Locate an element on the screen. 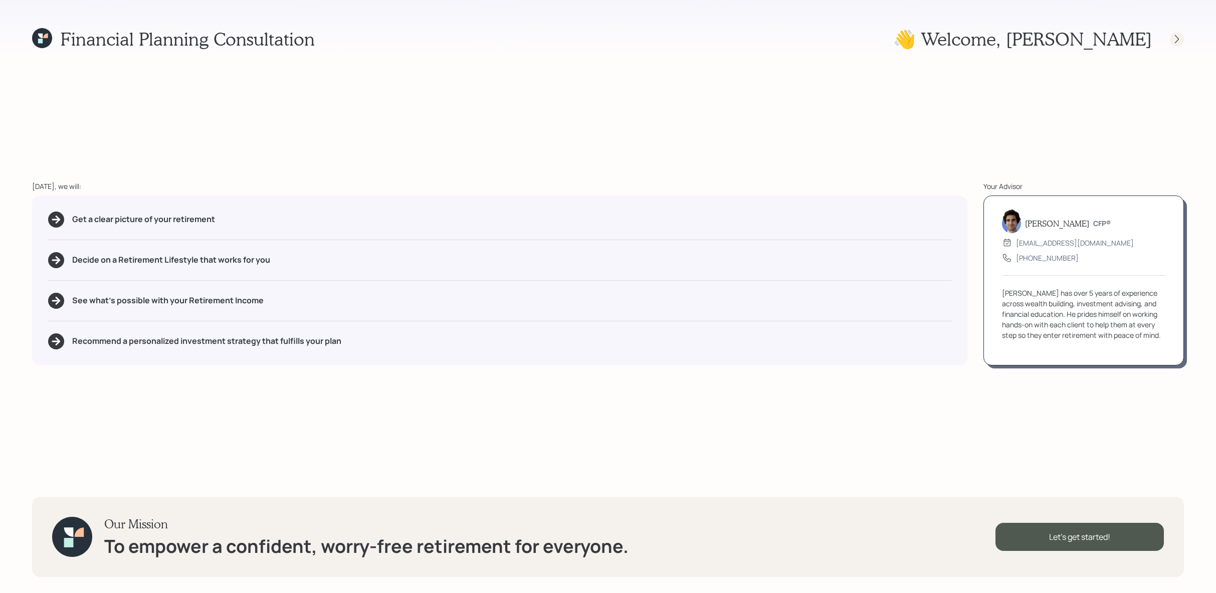 Image resolution: width=1216 pixels, height=593 pixels. h5: Get a clear picture of your retirement is located at coordinates (143, 219).